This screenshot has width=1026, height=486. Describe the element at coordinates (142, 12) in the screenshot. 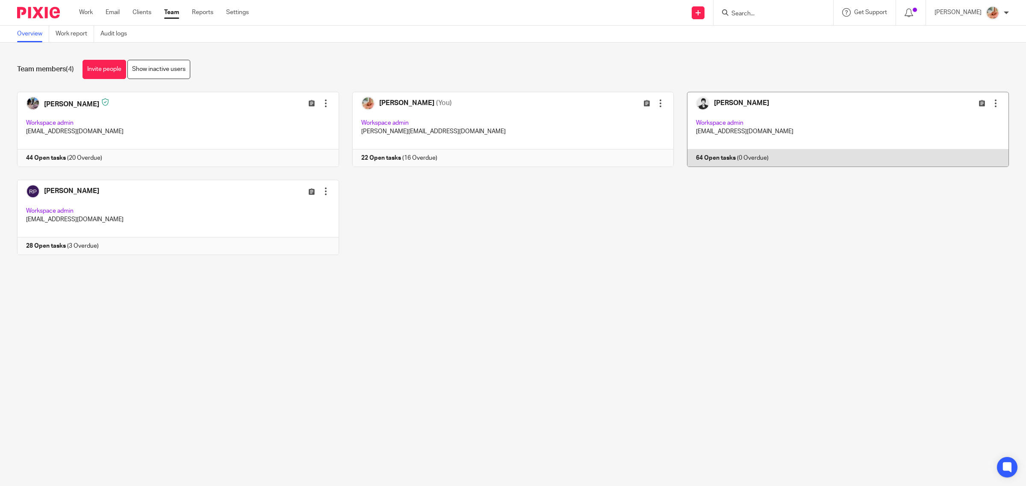

I see `a: Clients` at that location.